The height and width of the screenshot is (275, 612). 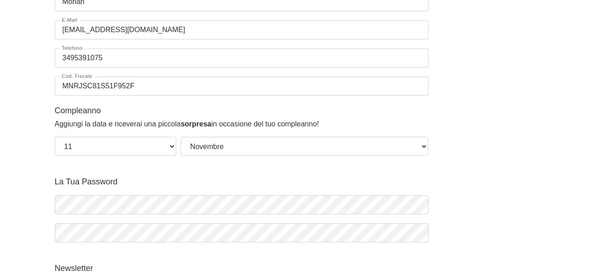 I want to click on legend: La Tua Password, so click(x=241, y=182).